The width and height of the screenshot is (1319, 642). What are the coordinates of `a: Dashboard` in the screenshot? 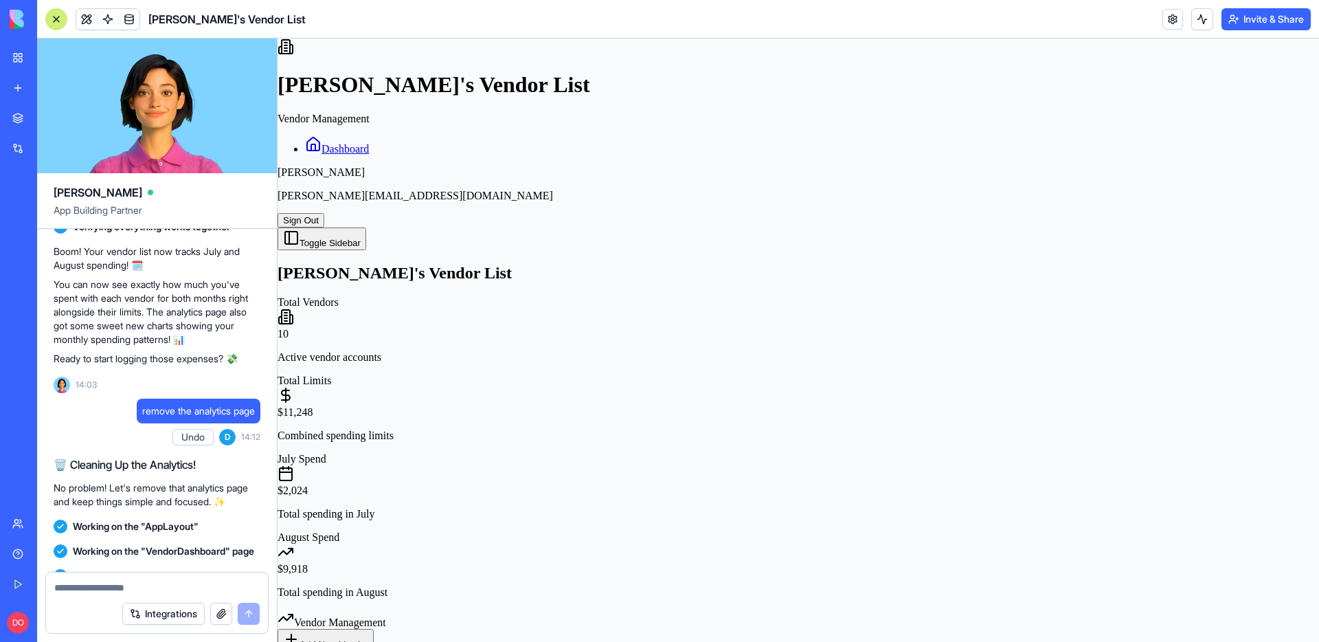 It's located at (59, 110).